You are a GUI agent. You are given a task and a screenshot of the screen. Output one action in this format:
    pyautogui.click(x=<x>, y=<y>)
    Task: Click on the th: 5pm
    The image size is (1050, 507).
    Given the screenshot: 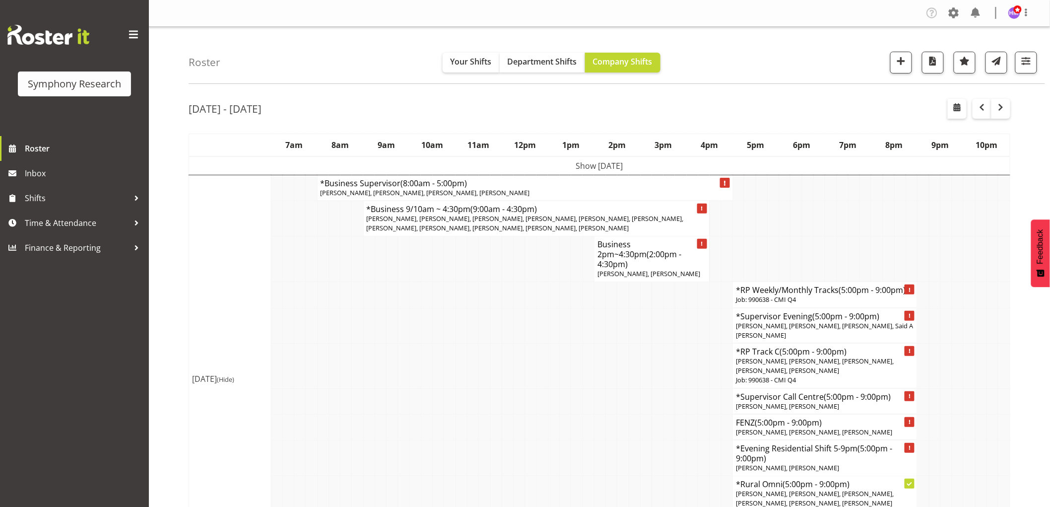 What is the action you would take?
    pyautogui.click(x=756, y=145)
    